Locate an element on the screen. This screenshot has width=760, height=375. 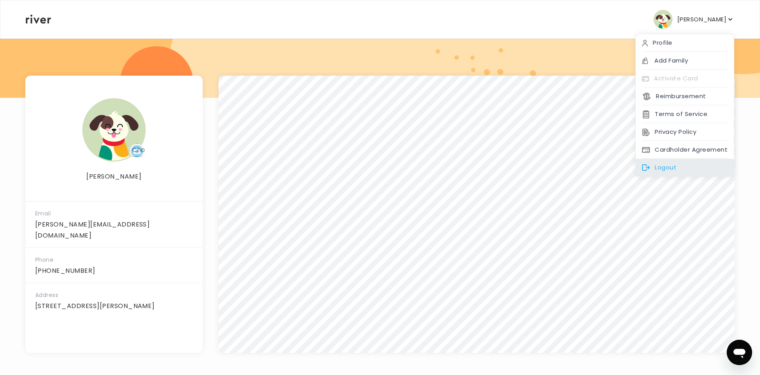
div: Cardholder Agreement is located at coordinates (685, 150).